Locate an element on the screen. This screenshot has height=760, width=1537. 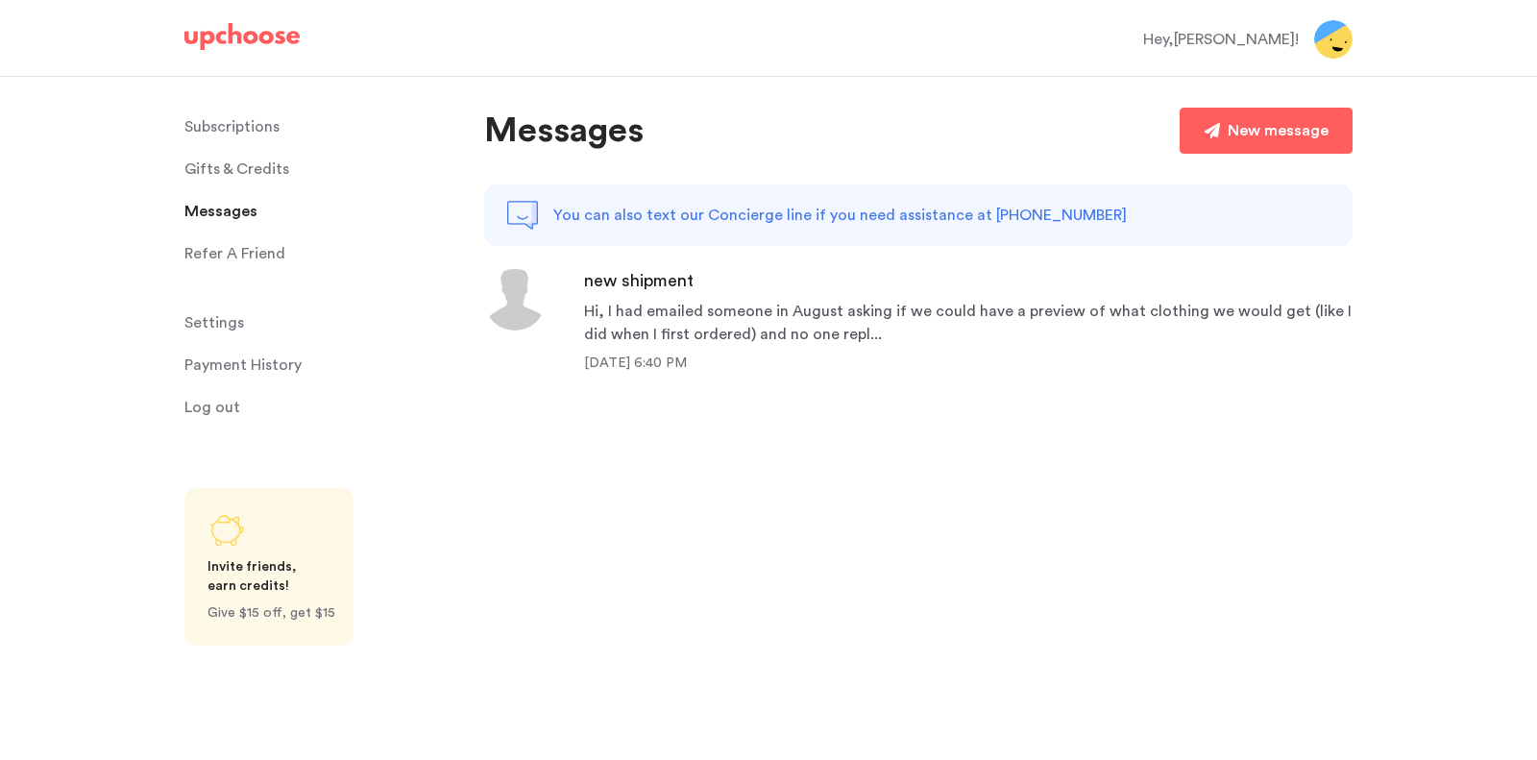
a: Gifts & Credits is located at coordinates (323, 169).